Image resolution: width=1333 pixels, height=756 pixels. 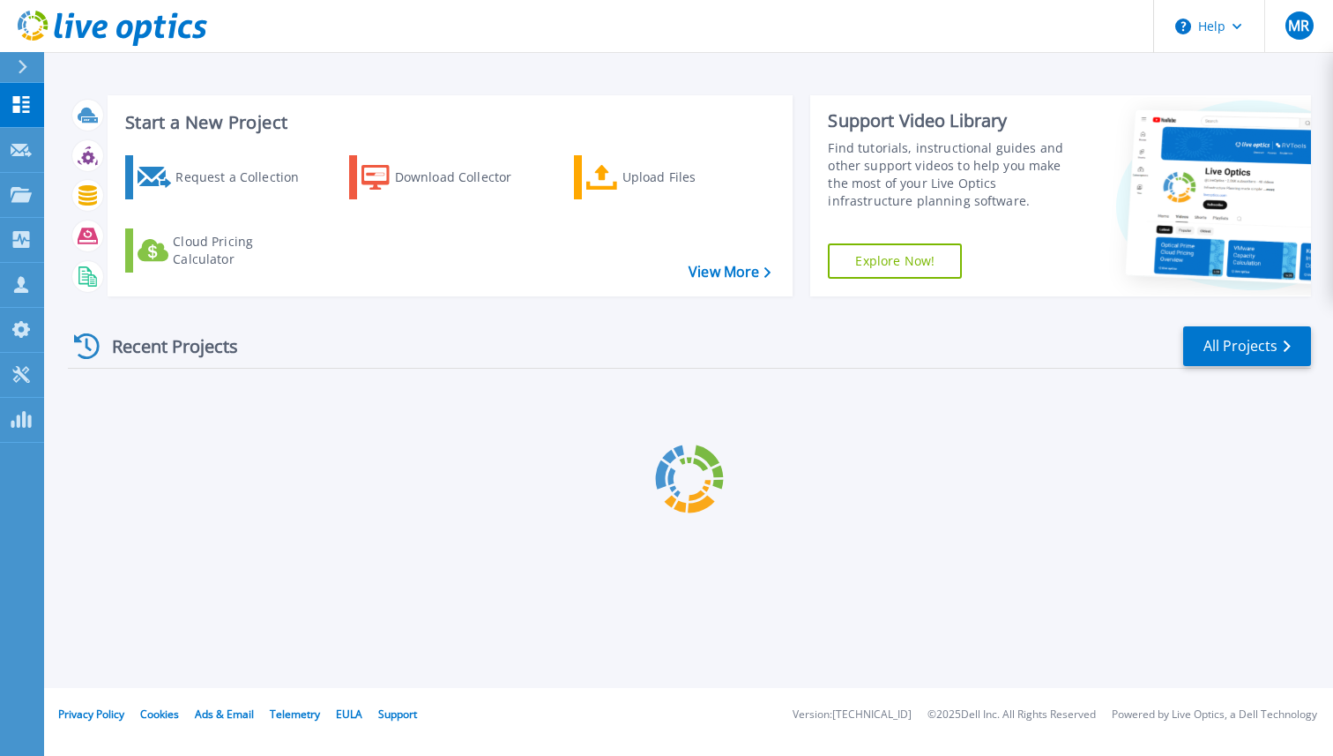 What do you see at coordinates (448, 123) in the screenshot?
I see `h3: Start a New Project` at bounding box center [448, 123].